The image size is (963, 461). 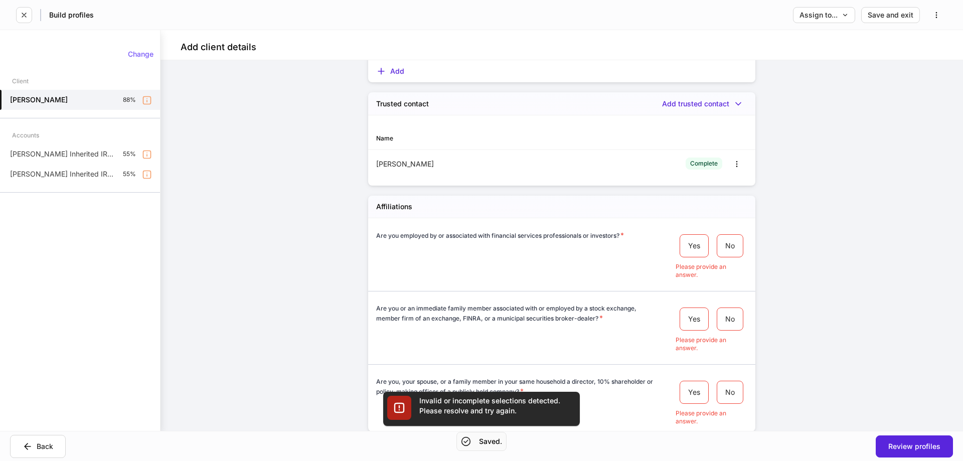 I want to click on div: Assign to..., so click(x=824, y=15).